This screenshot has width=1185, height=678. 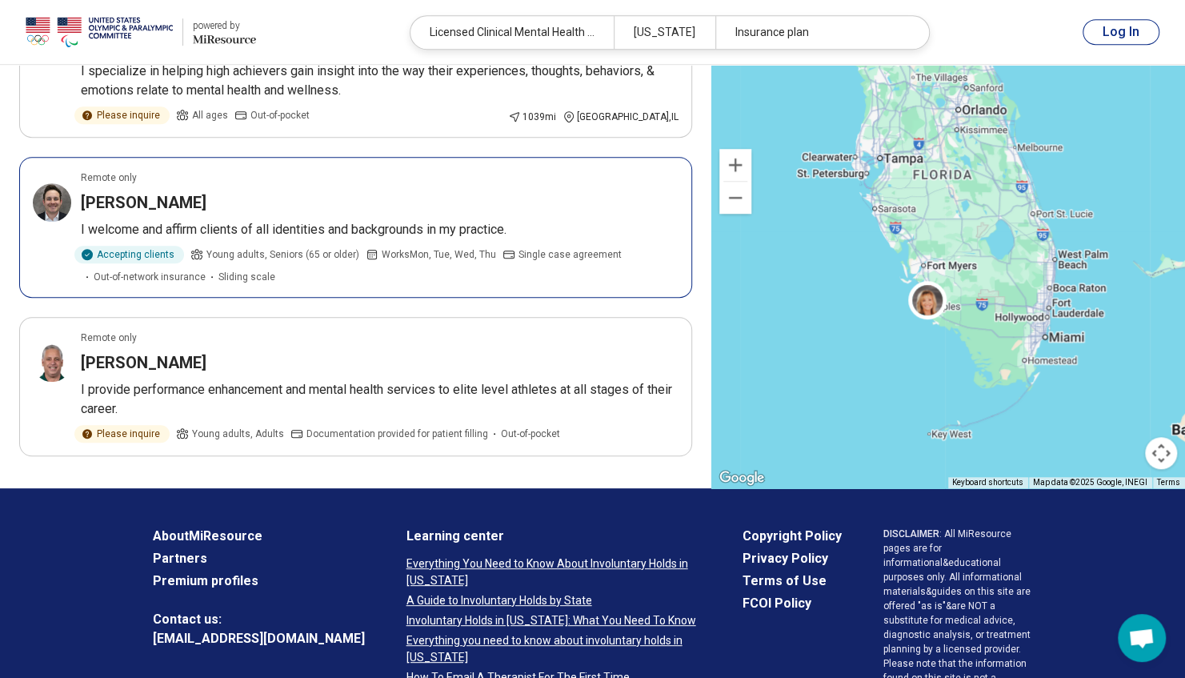 I want to click on button: Log In, so click(x=1121, y=32).